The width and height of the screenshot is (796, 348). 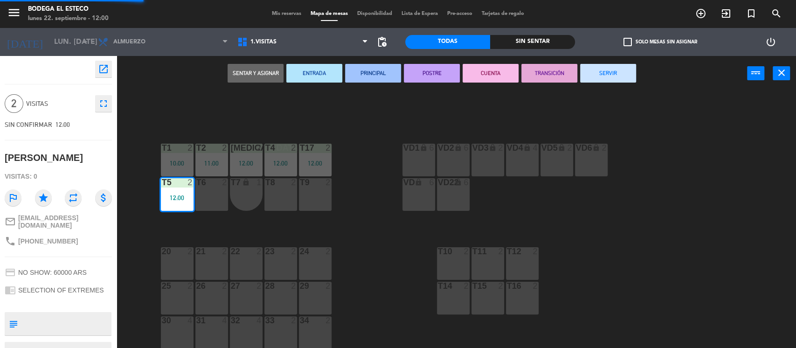 I want to click on div: 1, so click(x=259, y=182).